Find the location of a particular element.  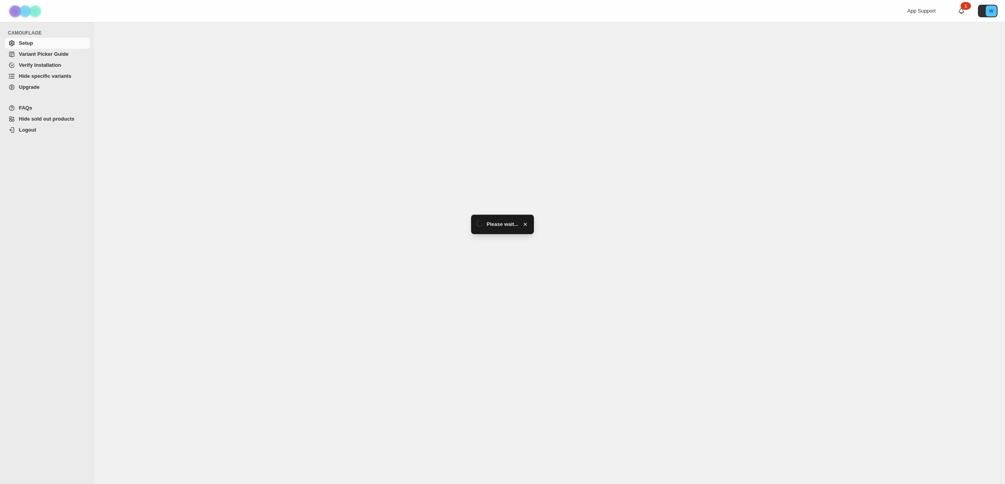

span: Hide sold out products is located at coordinates (47, 119).